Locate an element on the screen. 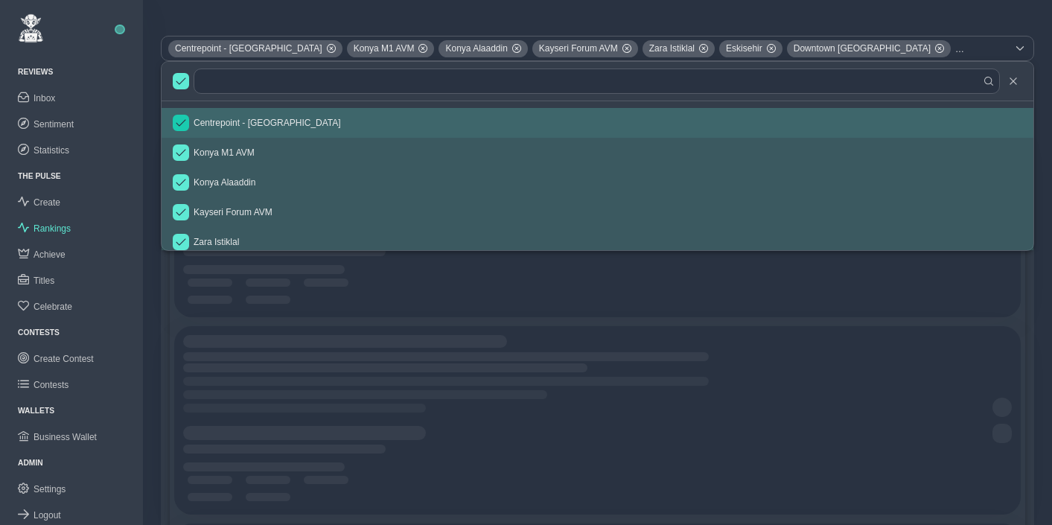  span: Eskisehir is located at coordinates (744, 48).